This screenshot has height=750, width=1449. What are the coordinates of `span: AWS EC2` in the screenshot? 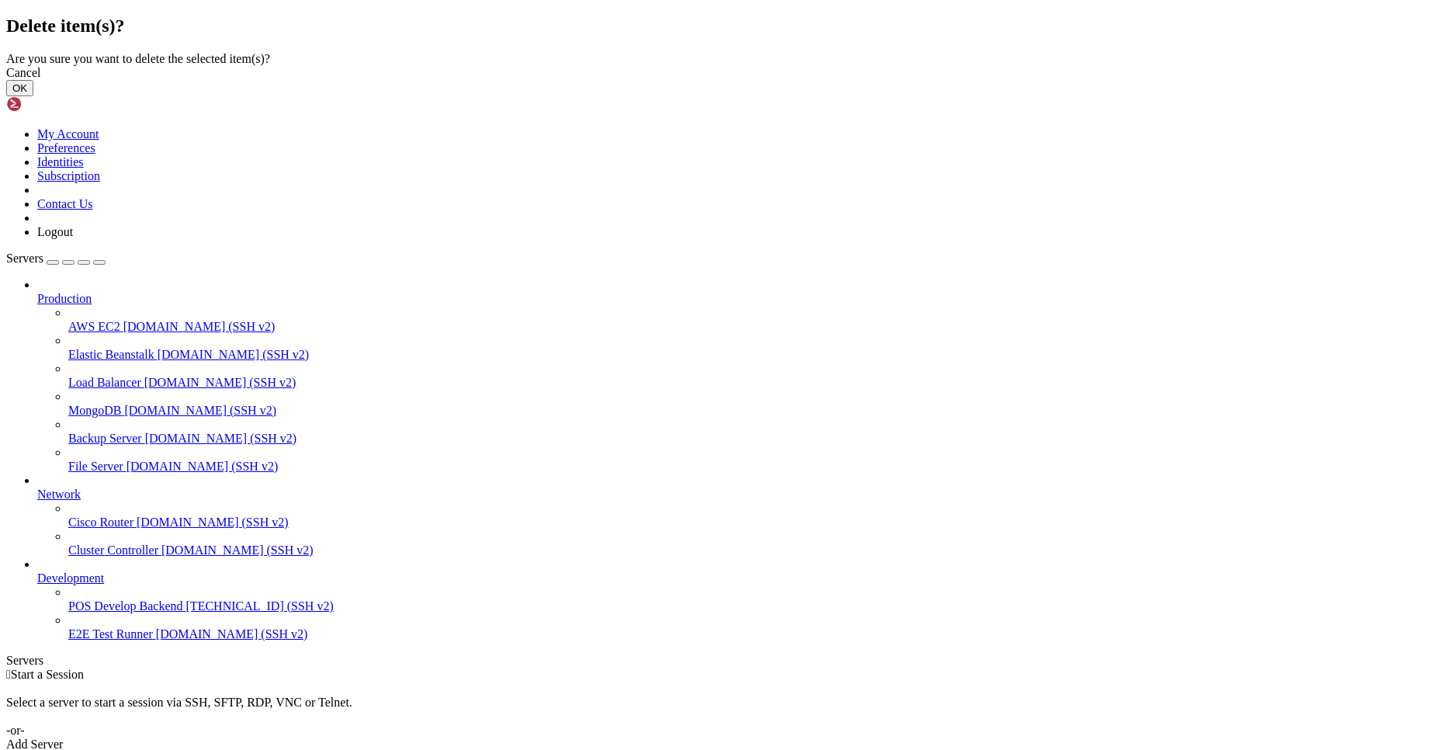 It's located at (94, 326).